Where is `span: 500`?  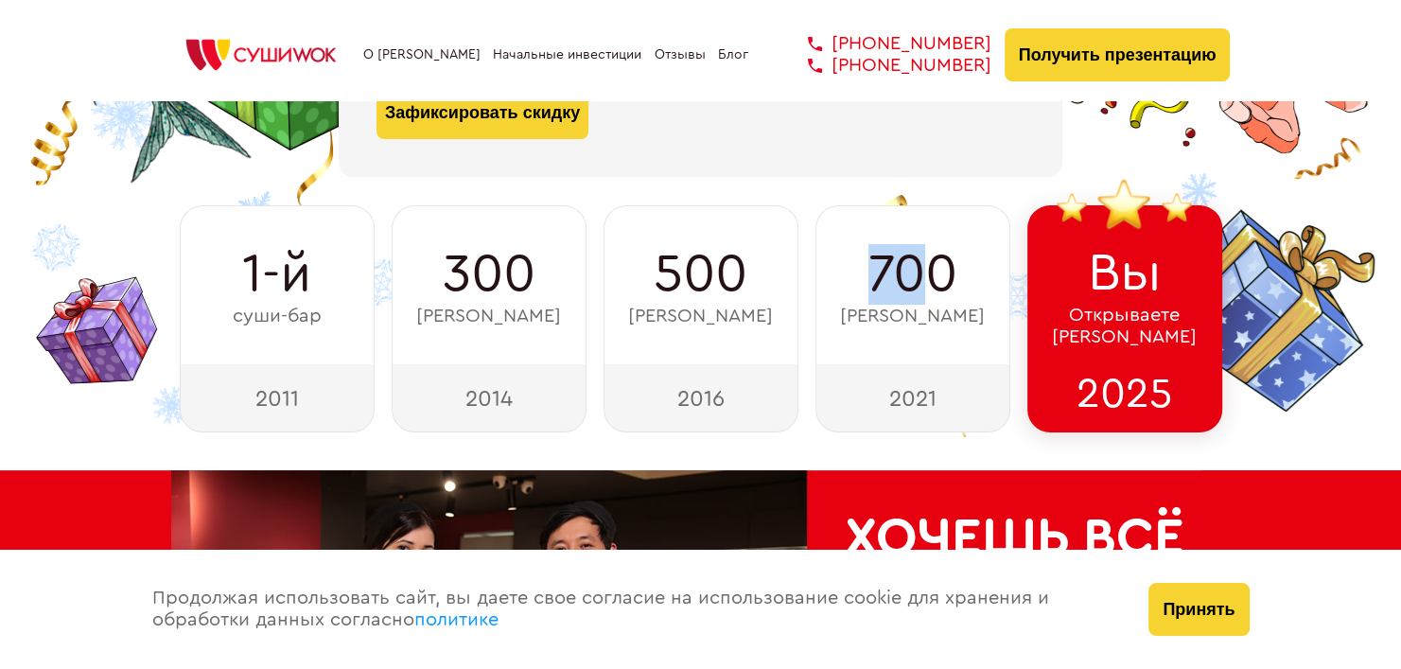
span: 500 is located at coordinates (700, 274).